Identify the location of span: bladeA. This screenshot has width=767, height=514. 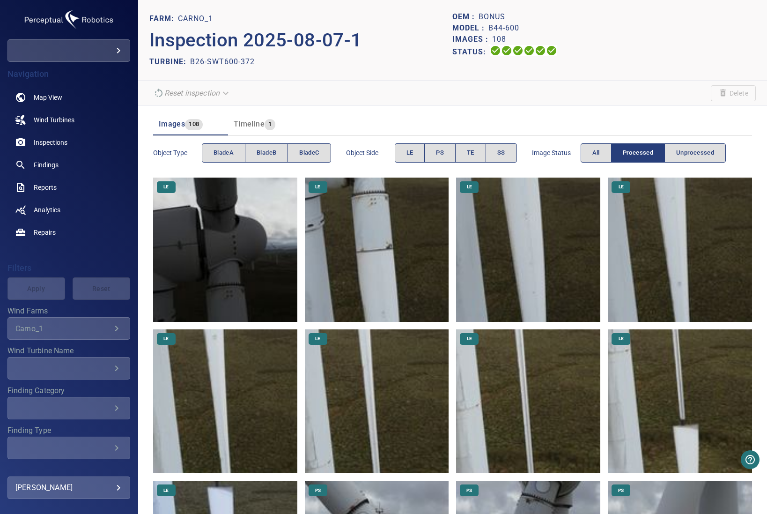
(223, 153).